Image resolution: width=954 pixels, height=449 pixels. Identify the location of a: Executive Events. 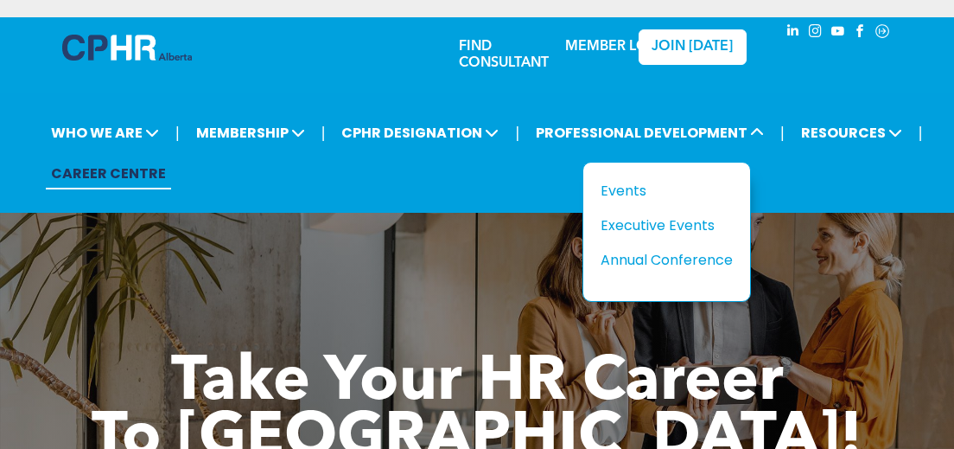
(666, 225).